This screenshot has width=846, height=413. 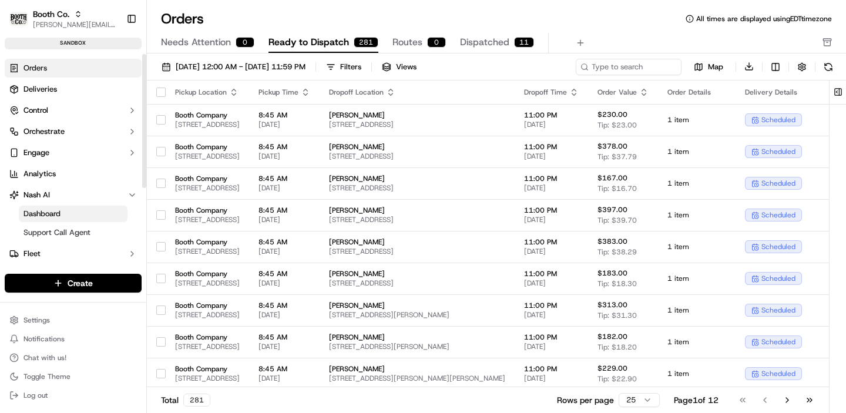 I want to click on span: Orders, so click(x=35, y=68).